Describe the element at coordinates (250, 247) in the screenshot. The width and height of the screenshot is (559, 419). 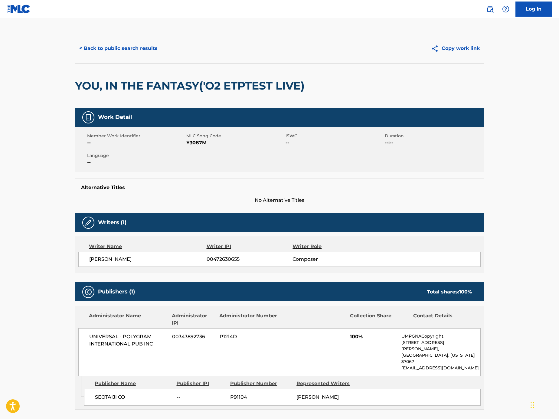
I see `div: Writer IPI` at that location.